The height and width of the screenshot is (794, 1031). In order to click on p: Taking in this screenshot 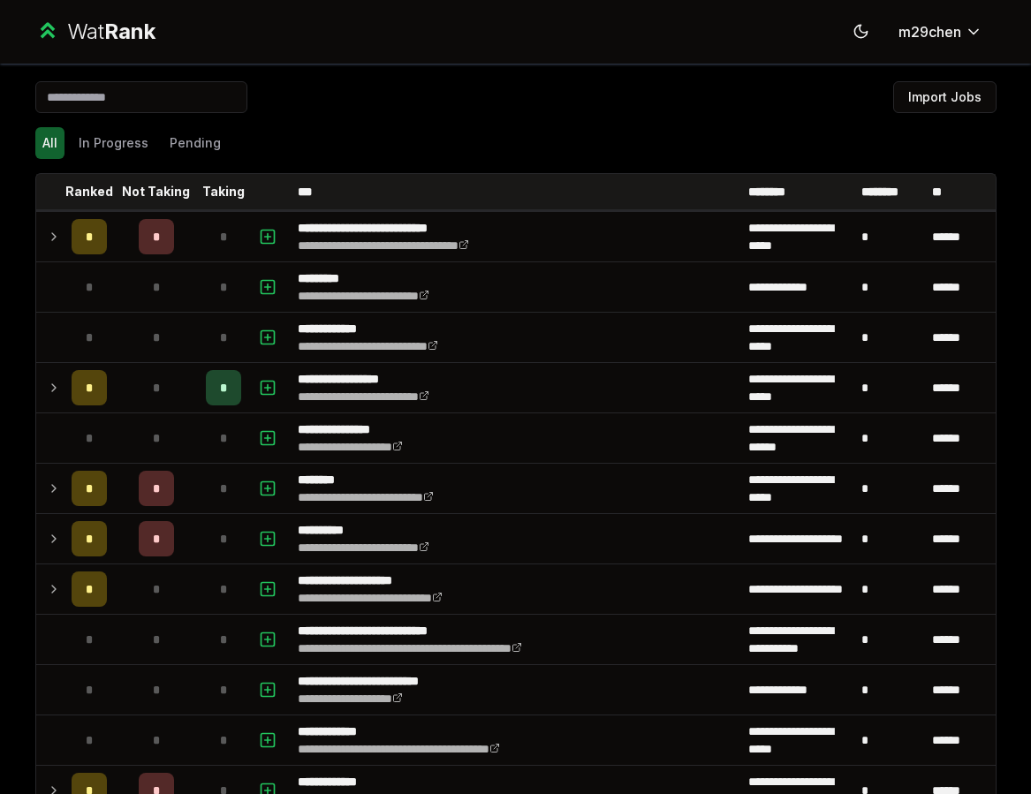, I will do `click(223, 192)`.